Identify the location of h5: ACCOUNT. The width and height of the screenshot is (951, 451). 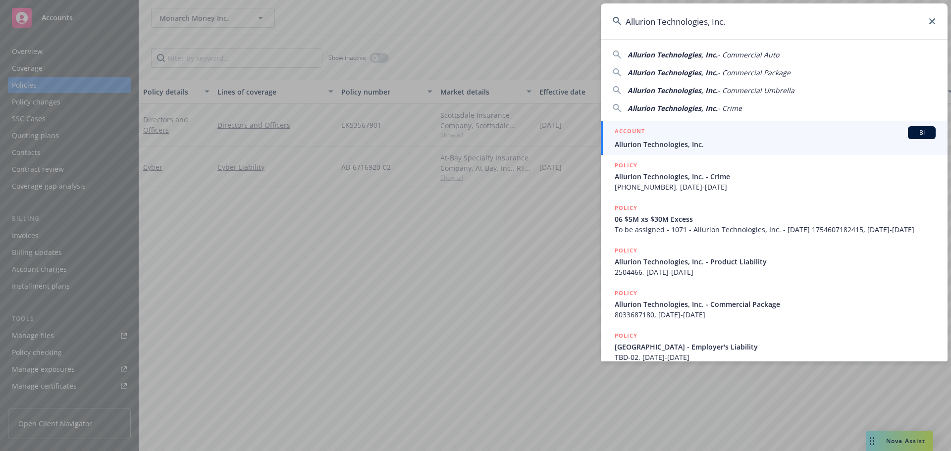
(629, 132).